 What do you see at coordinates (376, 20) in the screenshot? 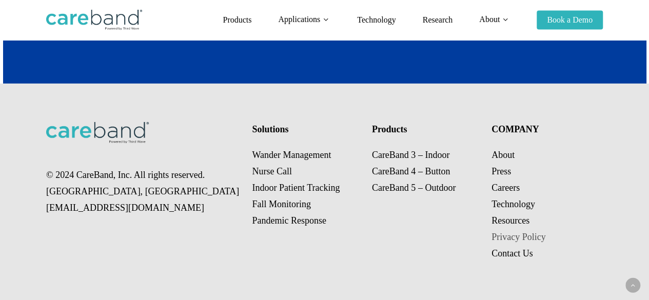
I see `span: Technology` at bounding box center [376, 20].